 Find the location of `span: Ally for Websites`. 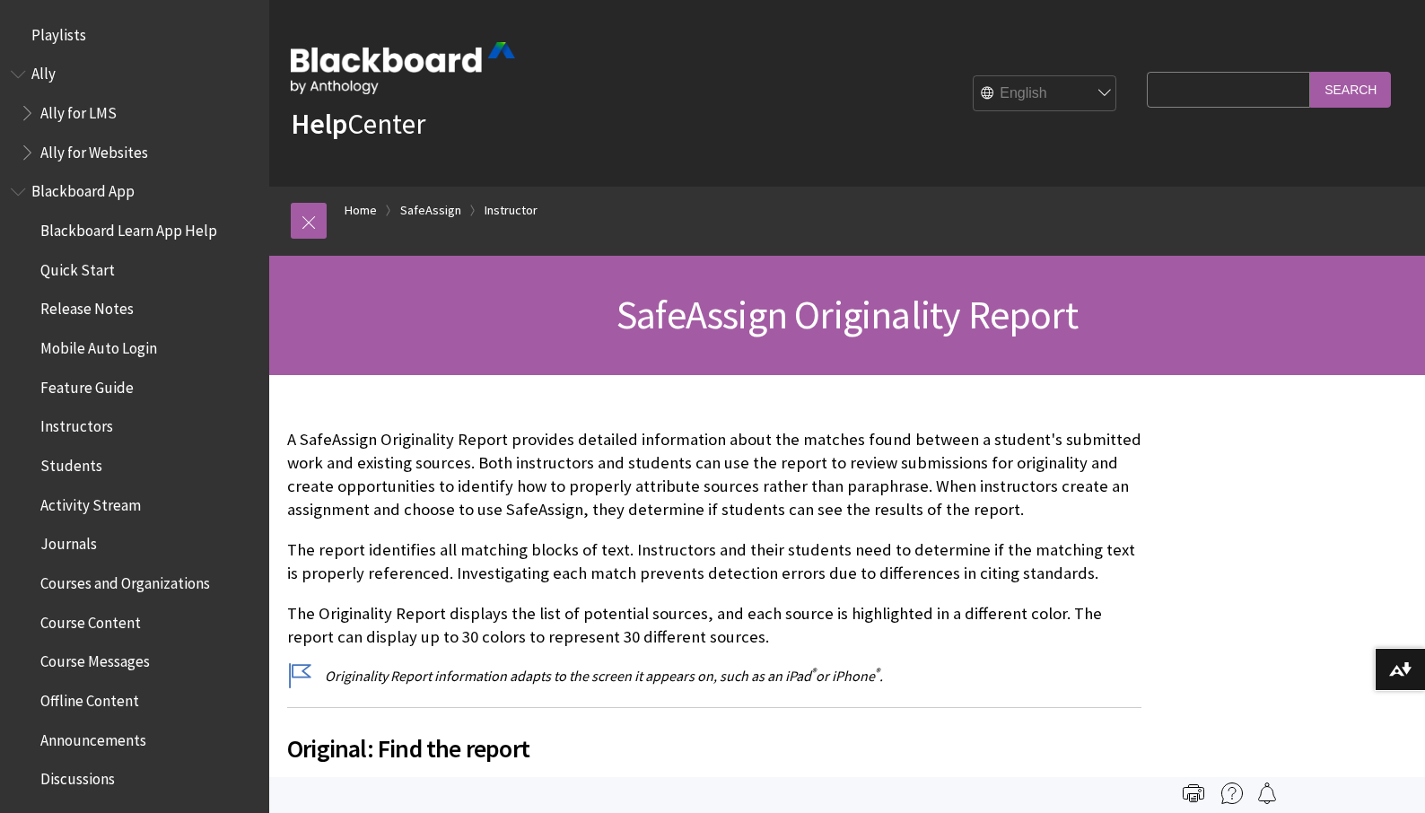

span: Ally for Websites is located at coordinates (94, 149).